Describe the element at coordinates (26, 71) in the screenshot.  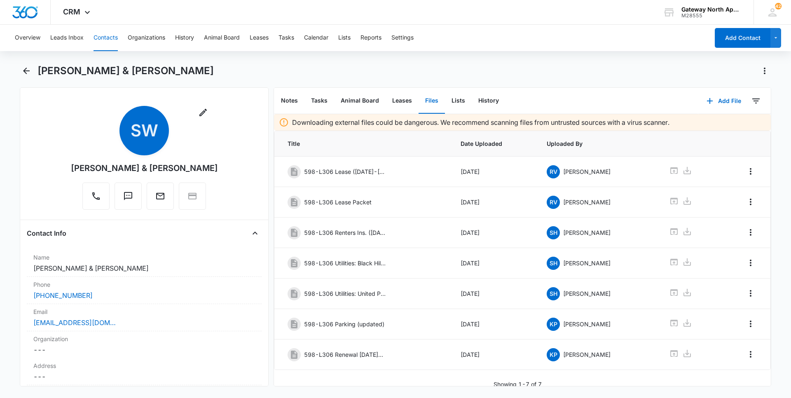
I see `button: Back` at that location.